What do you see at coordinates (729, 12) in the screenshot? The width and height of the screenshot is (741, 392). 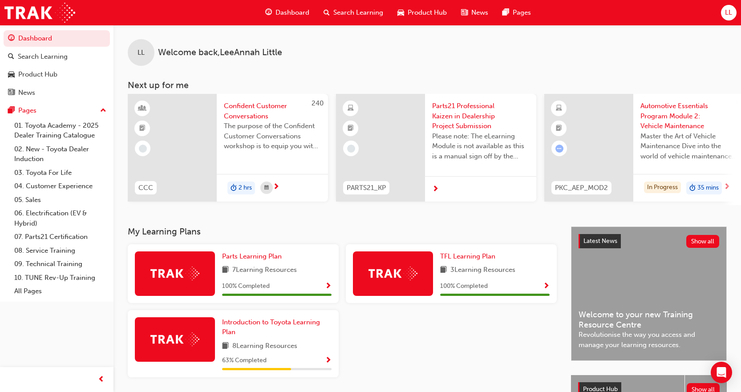 I see `button: LL` at bounding box center [729, 12].